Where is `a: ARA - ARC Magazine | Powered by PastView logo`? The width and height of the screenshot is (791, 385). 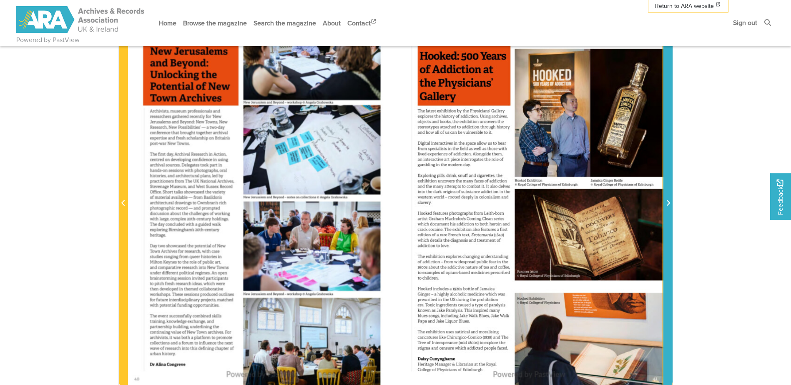 a: ARA - ARC Magazine | Powered by PastView logo is located at coordinates (81, 20).